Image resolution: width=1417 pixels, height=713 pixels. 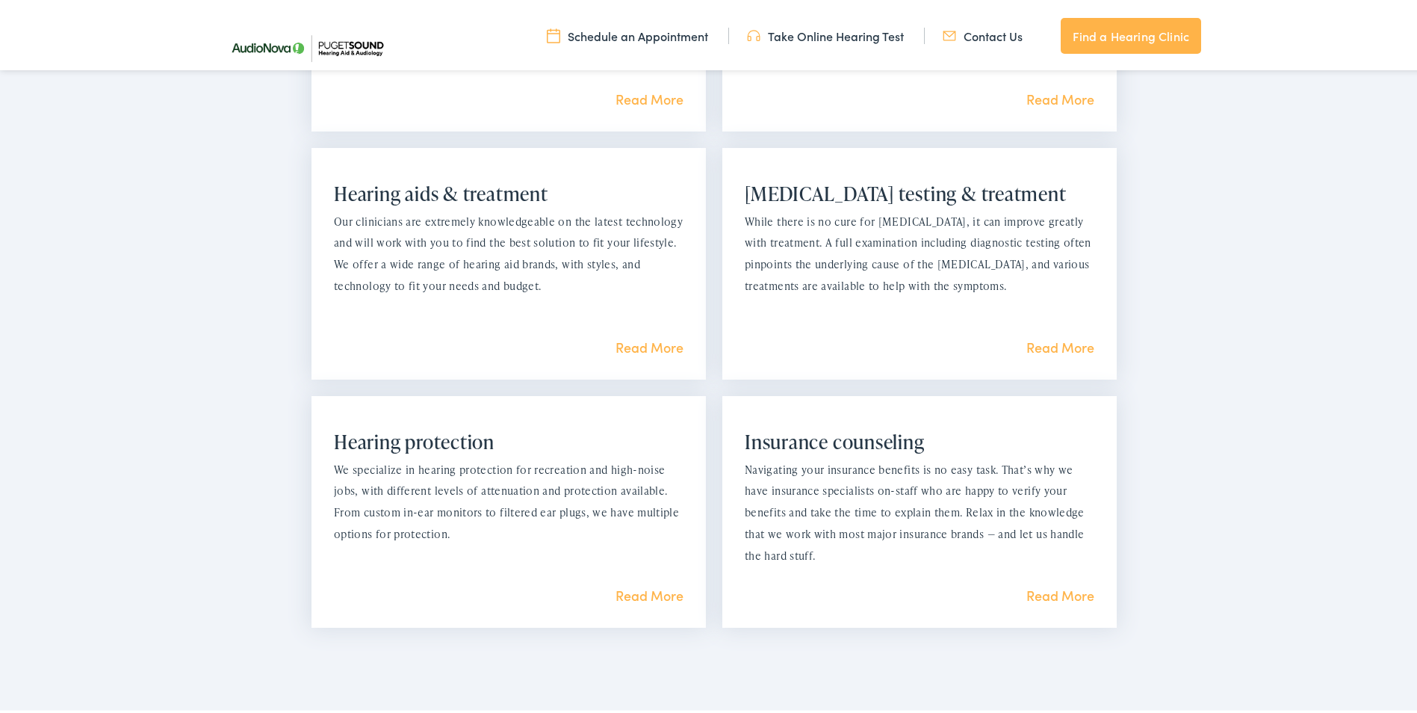 What do you see at coordinates (1131, 33) in the screenshot?
I see `a: Find a Hearing Clinic` at bounding box center [1131, 33].